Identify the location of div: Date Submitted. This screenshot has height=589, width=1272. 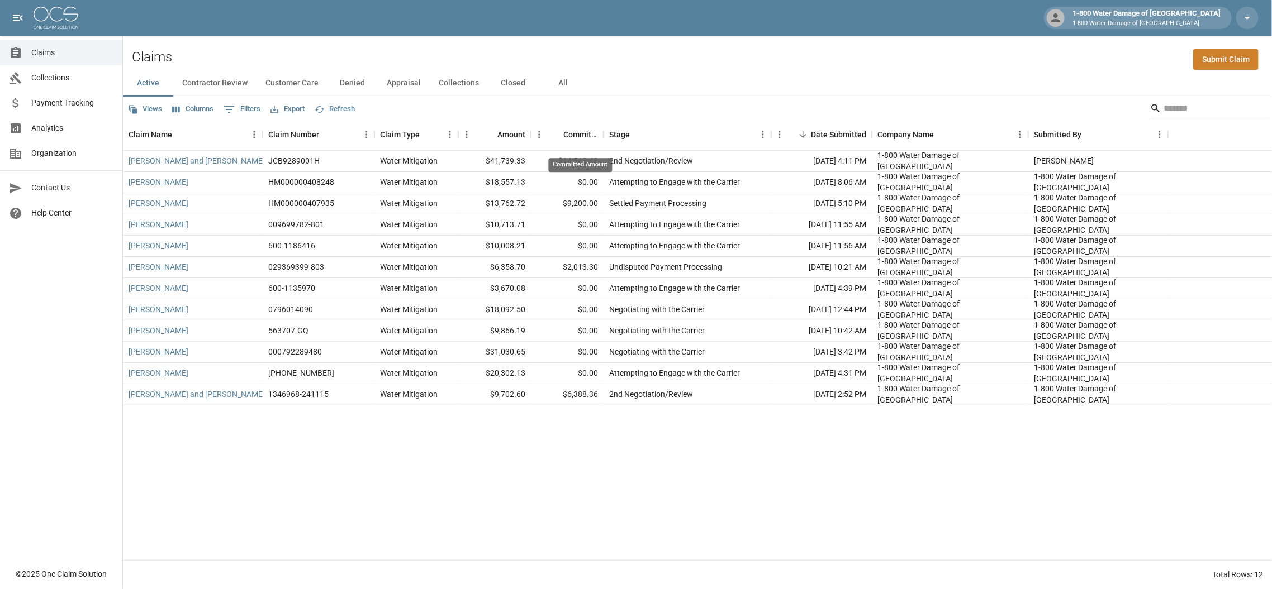
(821, 135).